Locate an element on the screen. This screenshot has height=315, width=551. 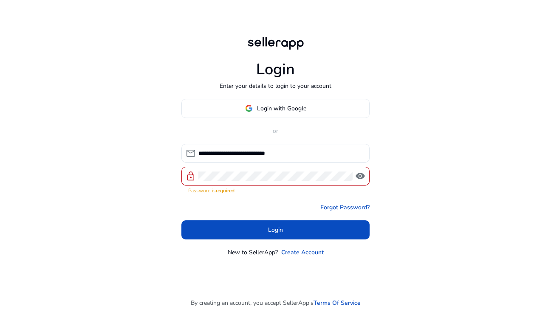
p: New to SellerApp? is located at coordinates (253, 253).